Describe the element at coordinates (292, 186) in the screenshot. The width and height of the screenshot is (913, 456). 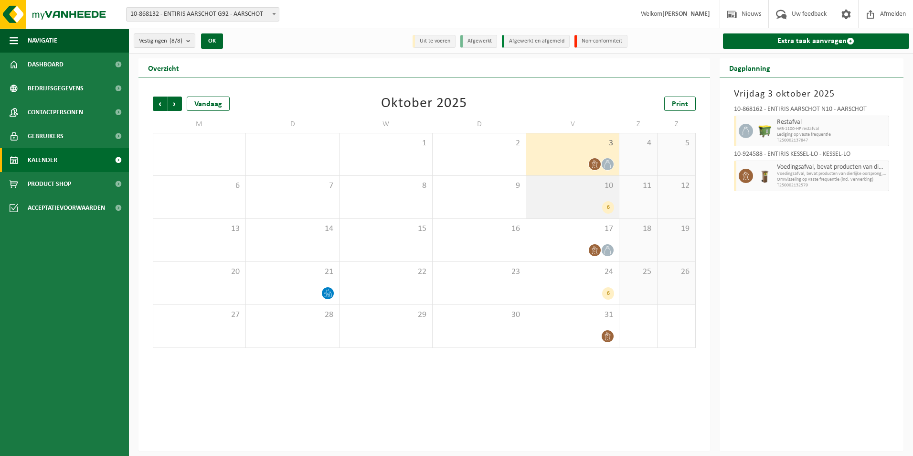
I see `span: 7` at that location.